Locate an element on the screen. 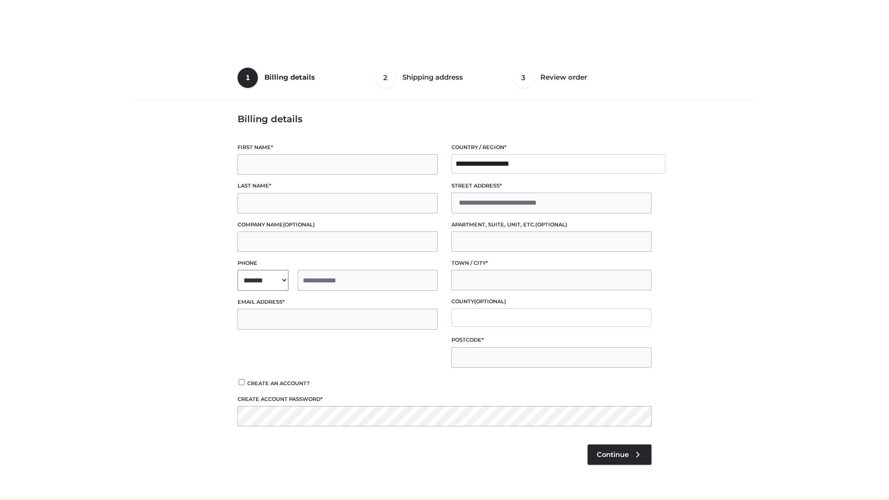  span: Billing details is located at coordinates (289, 77).